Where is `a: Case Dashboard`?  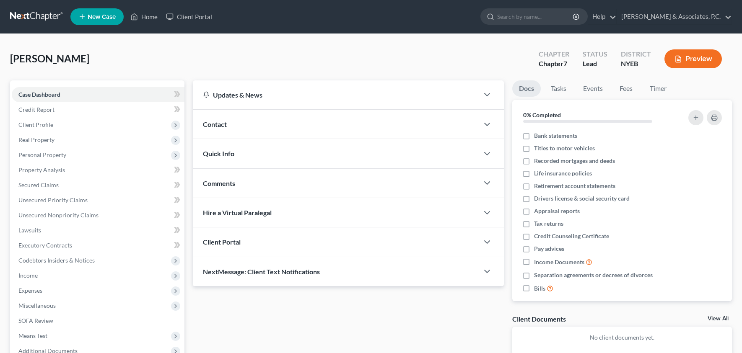
a: Case Dashboard is located at coordinates (98, 95).